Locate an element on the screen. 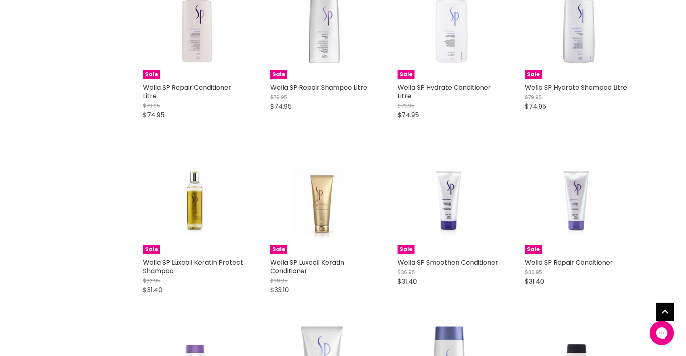  img: Wella SP Smoothen Conditioner is located at coordinates (449, 202).